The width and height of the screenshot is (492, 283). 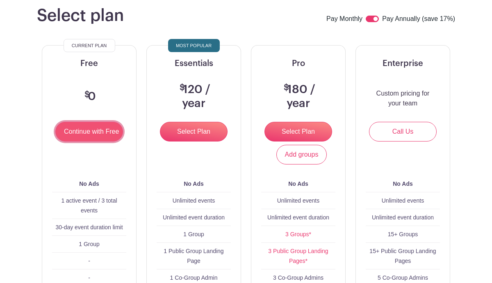 What do you see at coordinates (298, 277) in the screenshot?
I see `span: 3 Co-Group Admins` at bounding box center [298, 277].